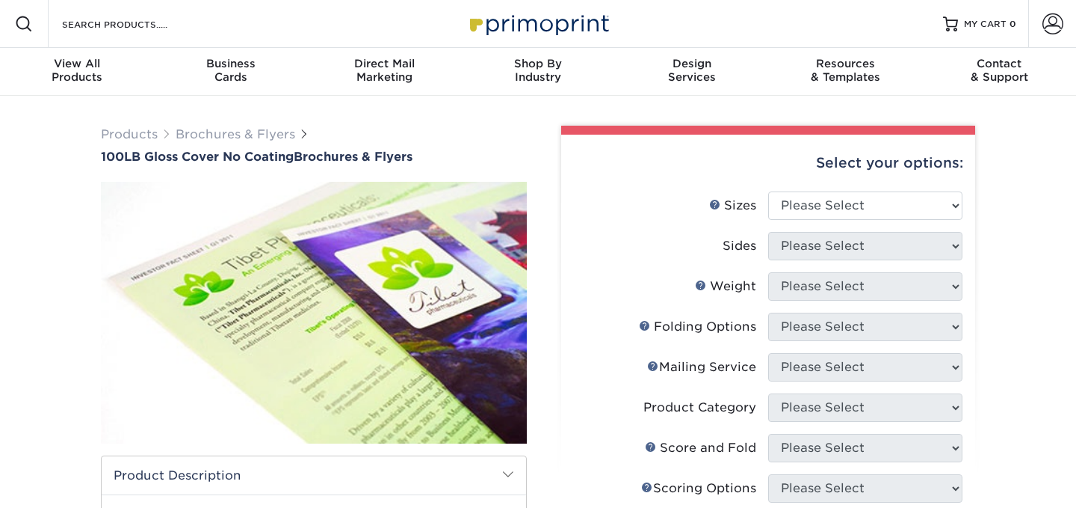  What do you see at coordinates (538, 72) in the screenshot?
I see `a: Shop ByIndustry` at bounding box center [538, 72].